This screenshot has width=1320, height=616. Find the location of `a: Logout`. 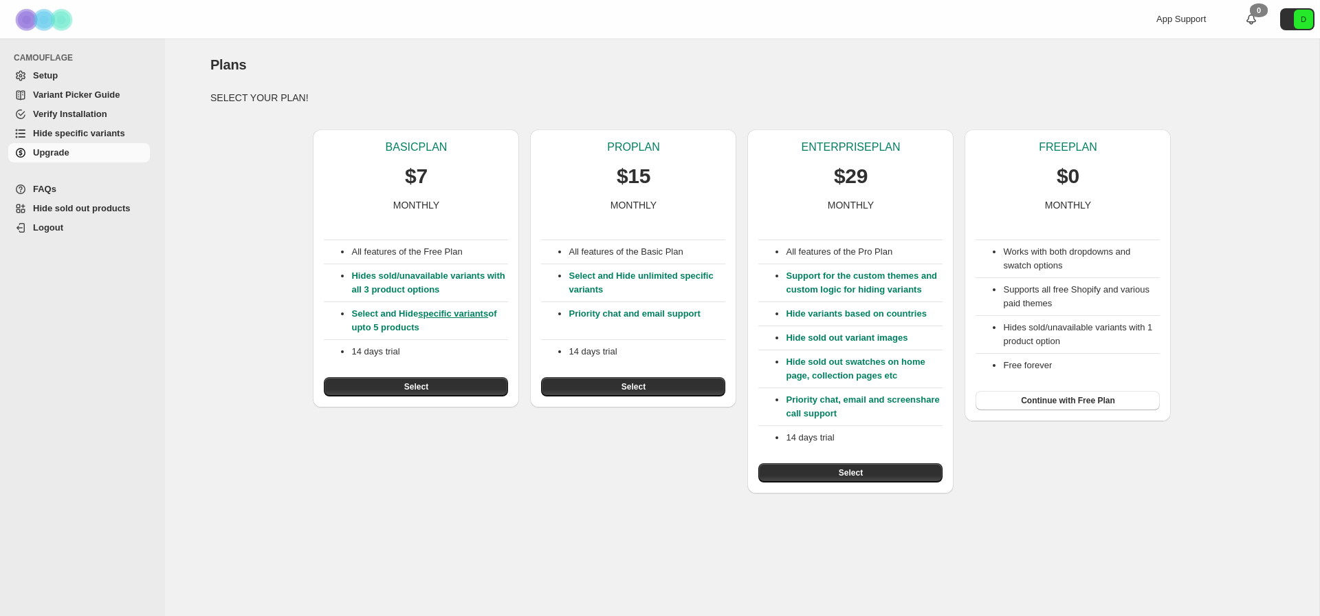

a: Logout is located at coordinates (79, 228).